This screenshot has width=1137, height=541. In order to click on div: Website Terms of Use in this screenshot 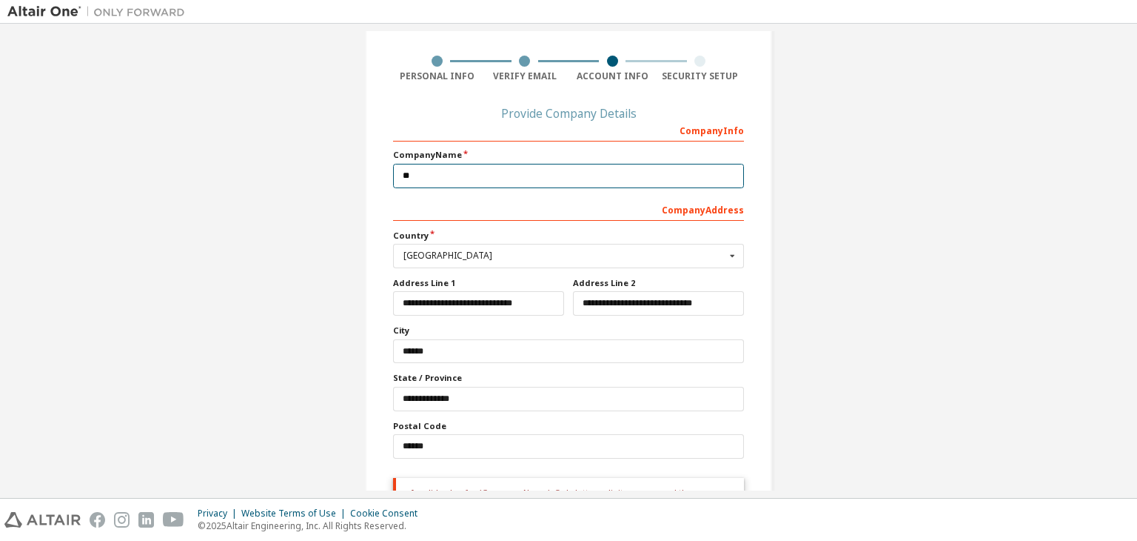, I will do `click(295, 513)`.